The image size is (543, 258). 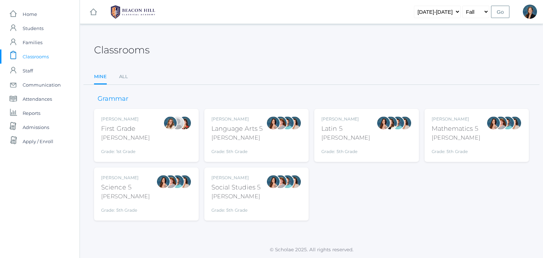 What do you see at coordinates (184, 123) in the screenshot?
I see `div: Heather Wallock` at bounding box center [184, 123].